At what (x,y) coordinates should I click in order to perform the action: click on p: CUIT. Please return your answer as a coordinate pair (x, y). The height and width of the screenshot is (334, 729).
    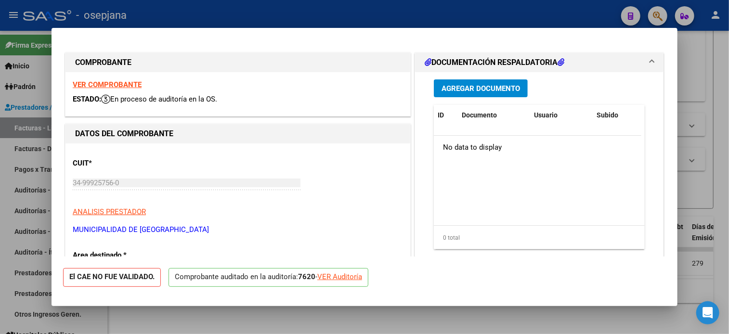
    Looking at the image, I should click on (122, 163).